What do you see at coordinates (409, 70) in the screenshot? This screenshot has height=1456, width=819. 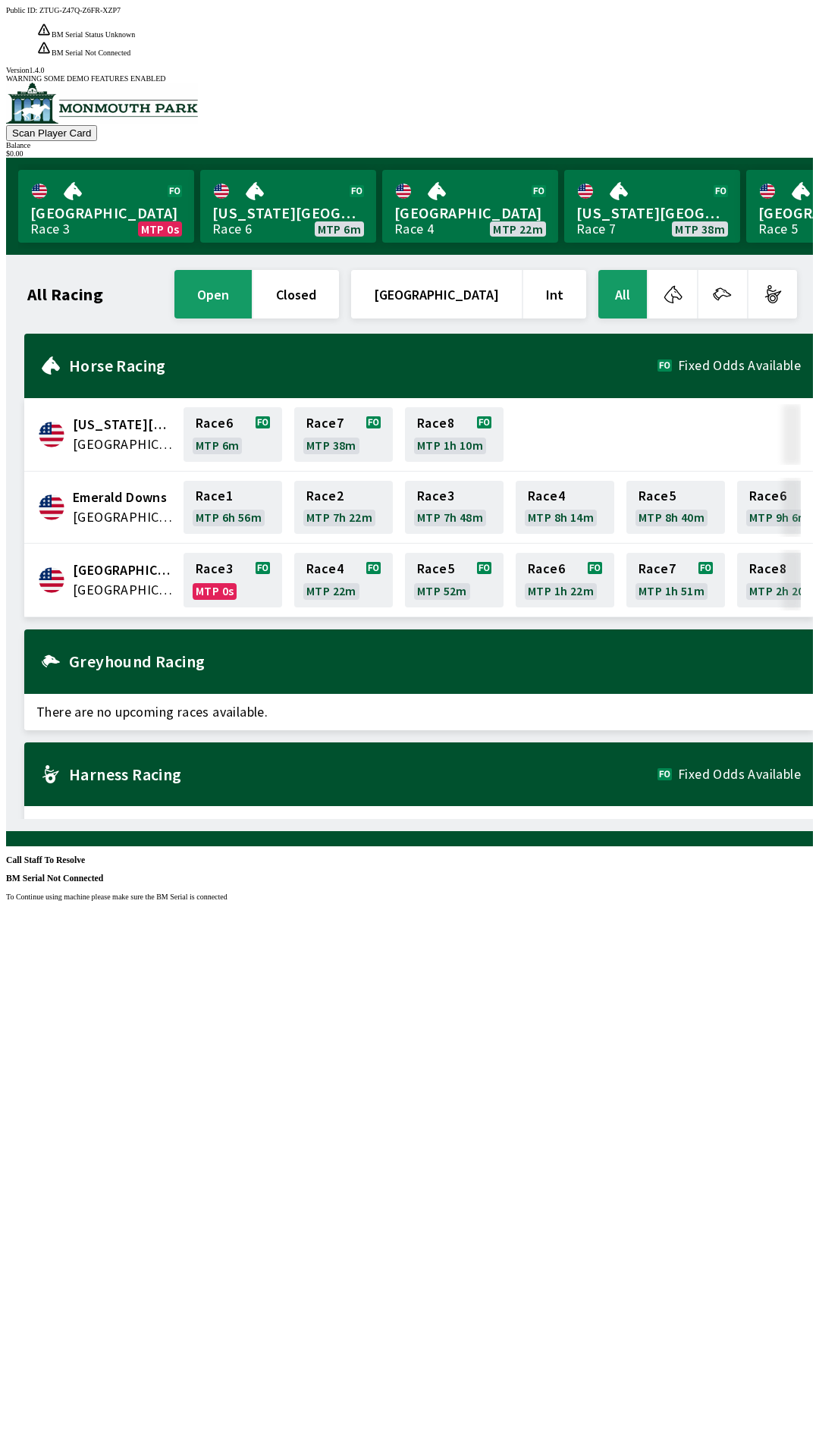 I see `div: Version 1.4.0` at bounding box center [409, 70].